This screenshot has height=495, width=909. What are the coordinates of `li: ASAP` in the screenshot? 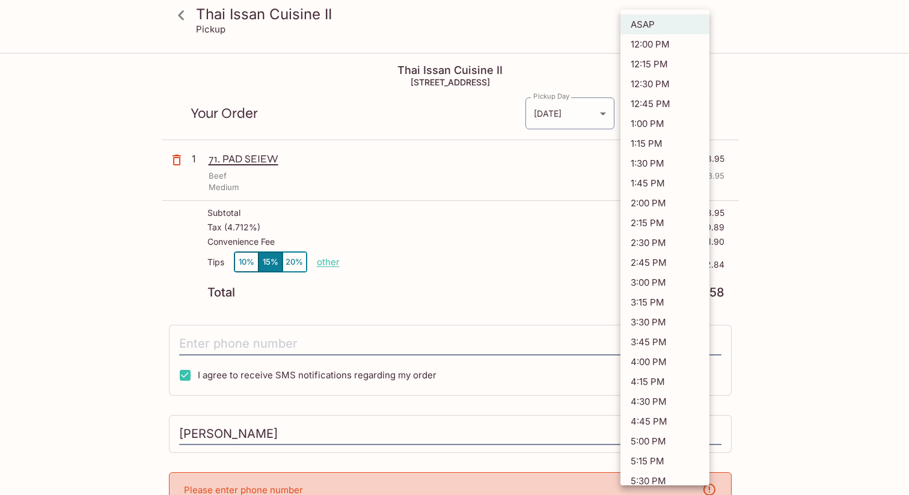 It's located at (665, 24).